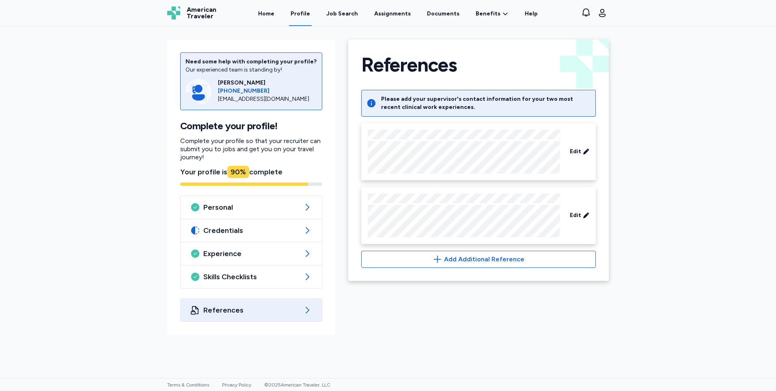 Image resolution: width=776 pixels, height=391 pixels. I want to click on span: Add Additional Reference, so click(484, 259).